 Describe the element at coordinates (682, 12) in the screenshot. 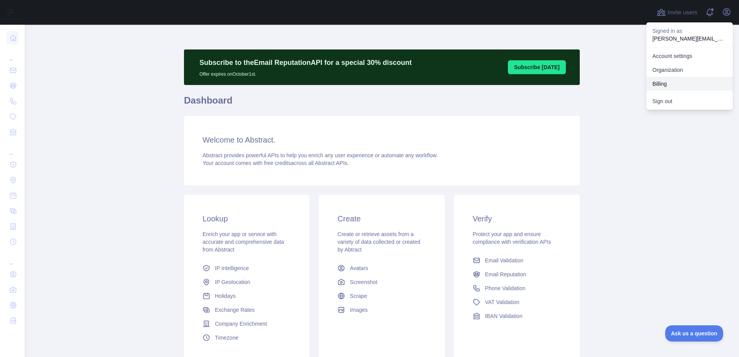

I see `span: Invite users` at that location.